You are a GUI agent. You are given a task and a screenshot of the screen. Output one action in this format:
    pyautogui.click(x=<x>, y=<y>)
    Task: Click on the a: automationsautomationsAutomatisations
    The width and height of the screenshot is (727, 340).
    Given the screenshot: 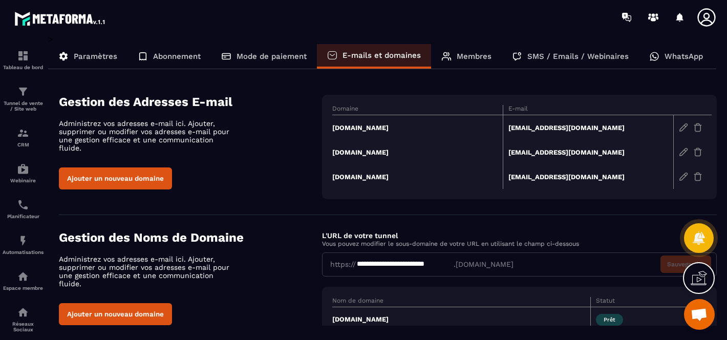 What is the action you would take?
    pyautogui.click(x=23, y=245)
    